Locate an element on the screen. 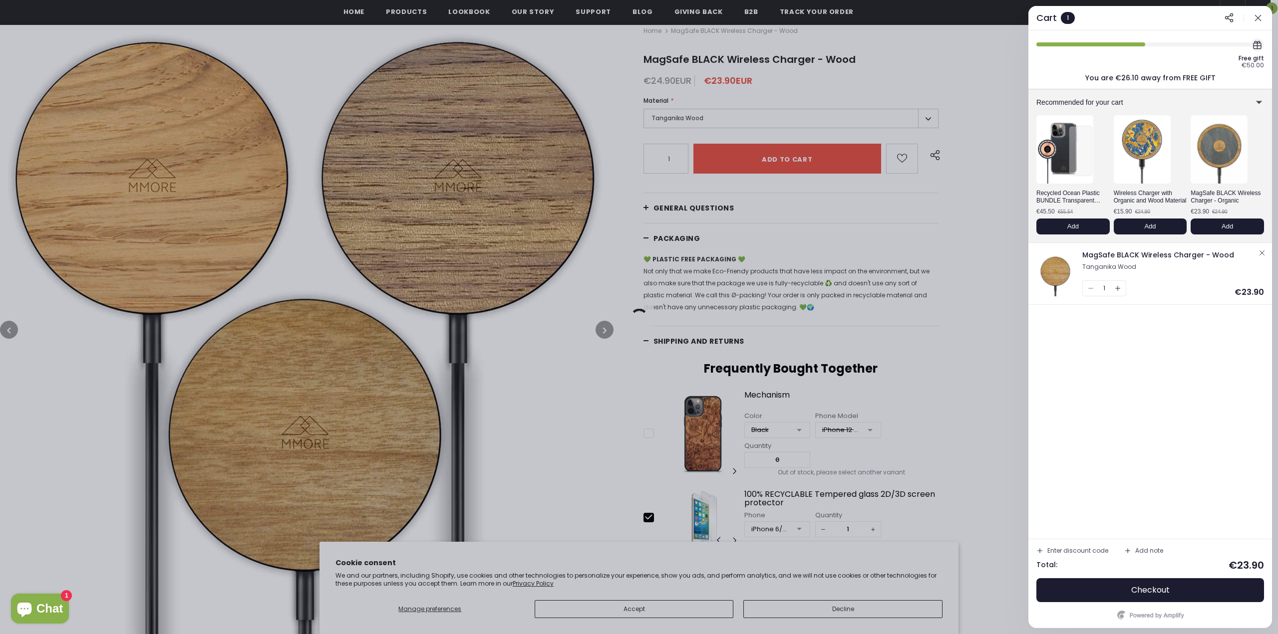  div: Recycled Ocean Plastic BUNDLE Transparent Phone Case + Screen Protector + Wireless Charger is located at coordinates (1073, 197).